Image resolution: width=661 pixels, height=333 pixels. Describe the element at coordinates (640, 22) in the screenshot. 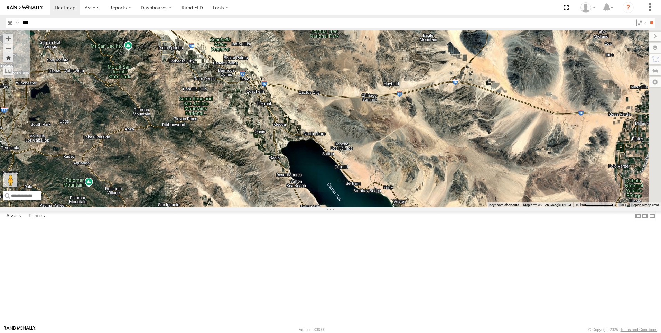

I see `label: Search Filter Options` at that location.